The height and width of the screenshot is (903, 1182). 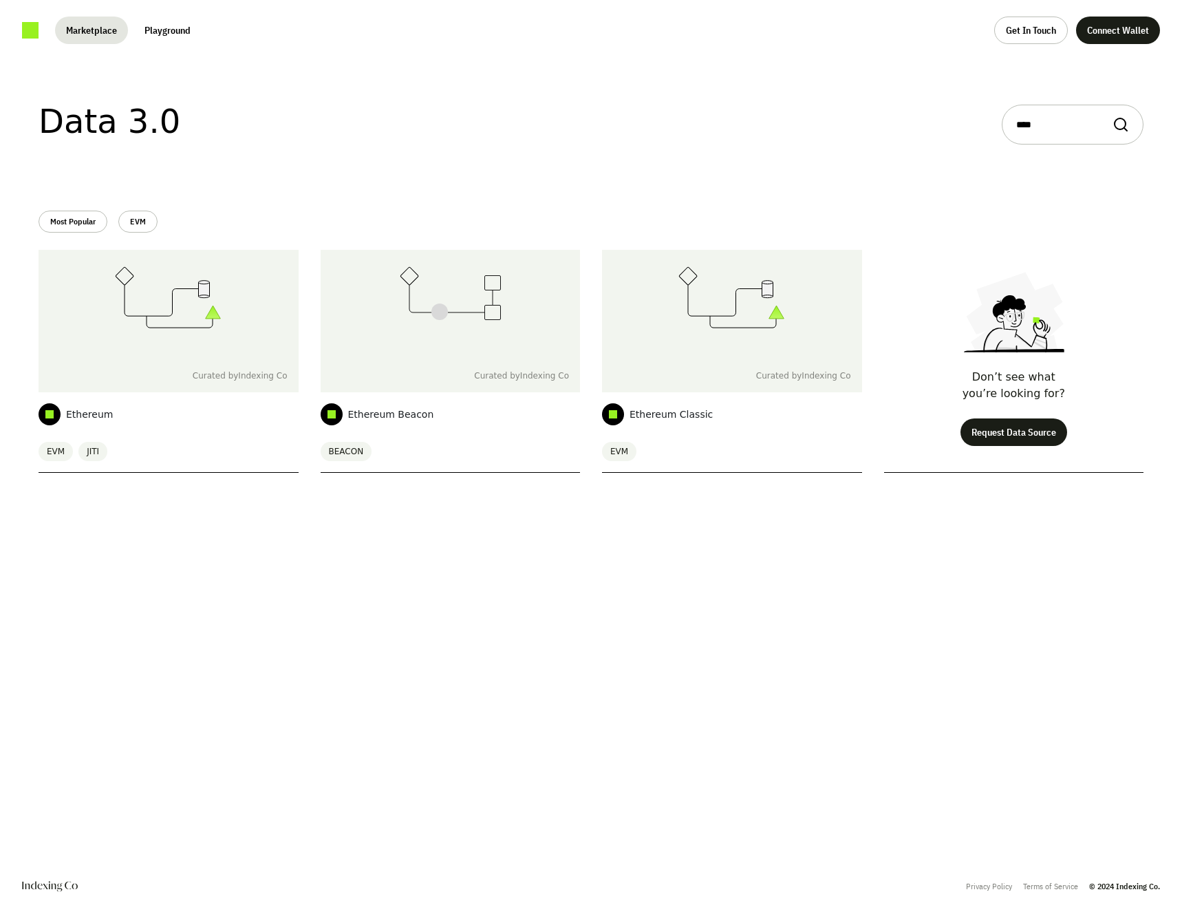 What do you see at coordinates (73, 222) in the screenshot?
I see `button: Most Popular` at bounding box center [73, 222].